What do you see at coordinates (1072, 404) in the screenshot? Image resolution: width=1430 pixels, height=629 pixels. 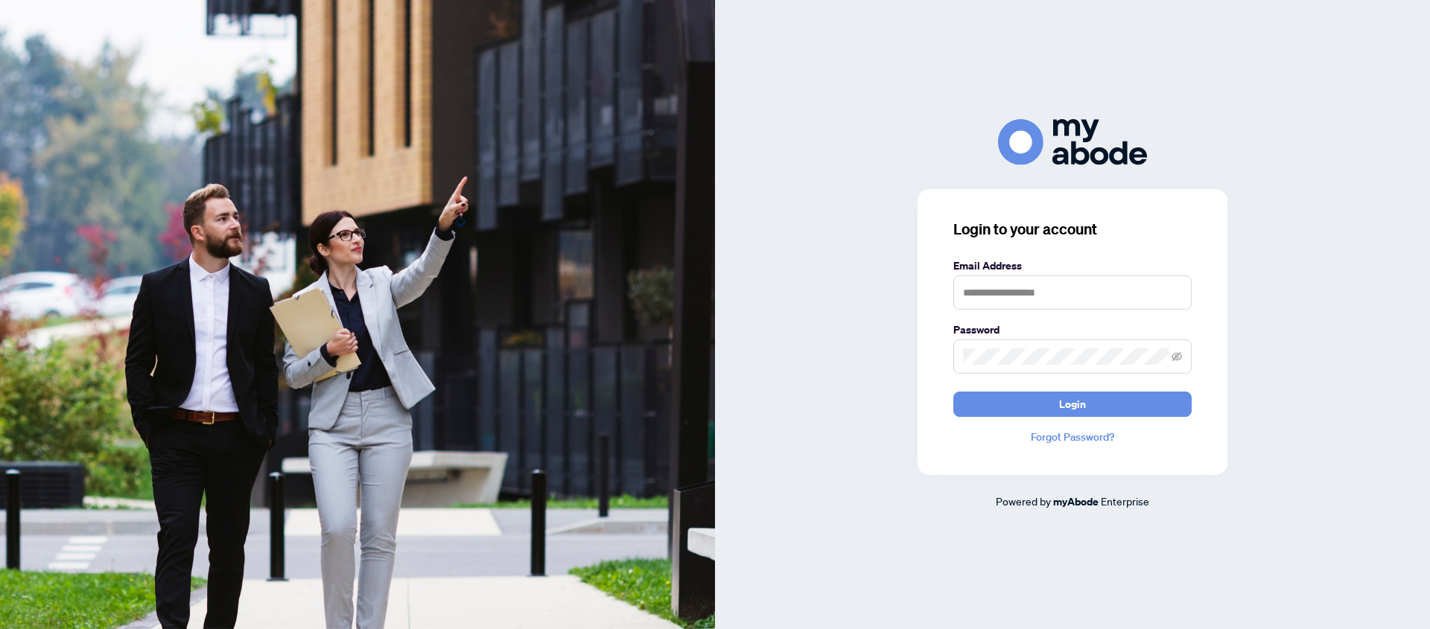 I see `button: Login` at bounding box center [1072, 404].